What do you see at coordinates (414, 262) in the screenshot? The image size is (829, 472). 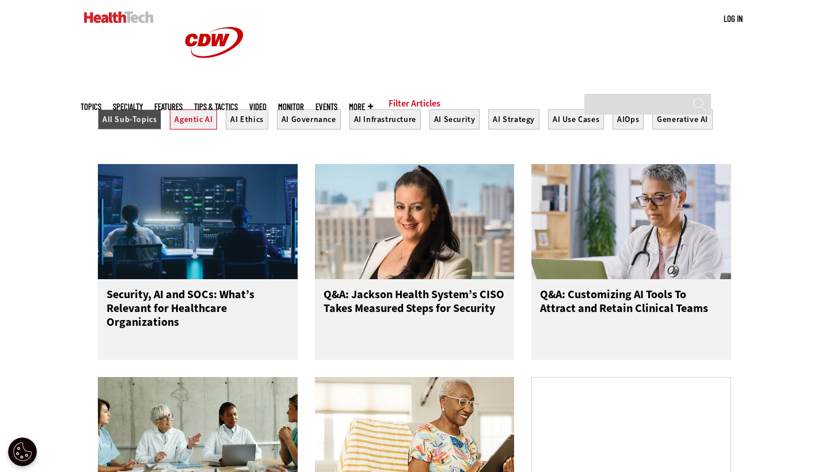 I see `a: Connie Barrera Q&A: Jackson Health System’s CISO Takes Measured Steps for Security` at bounding box center [414, 262].